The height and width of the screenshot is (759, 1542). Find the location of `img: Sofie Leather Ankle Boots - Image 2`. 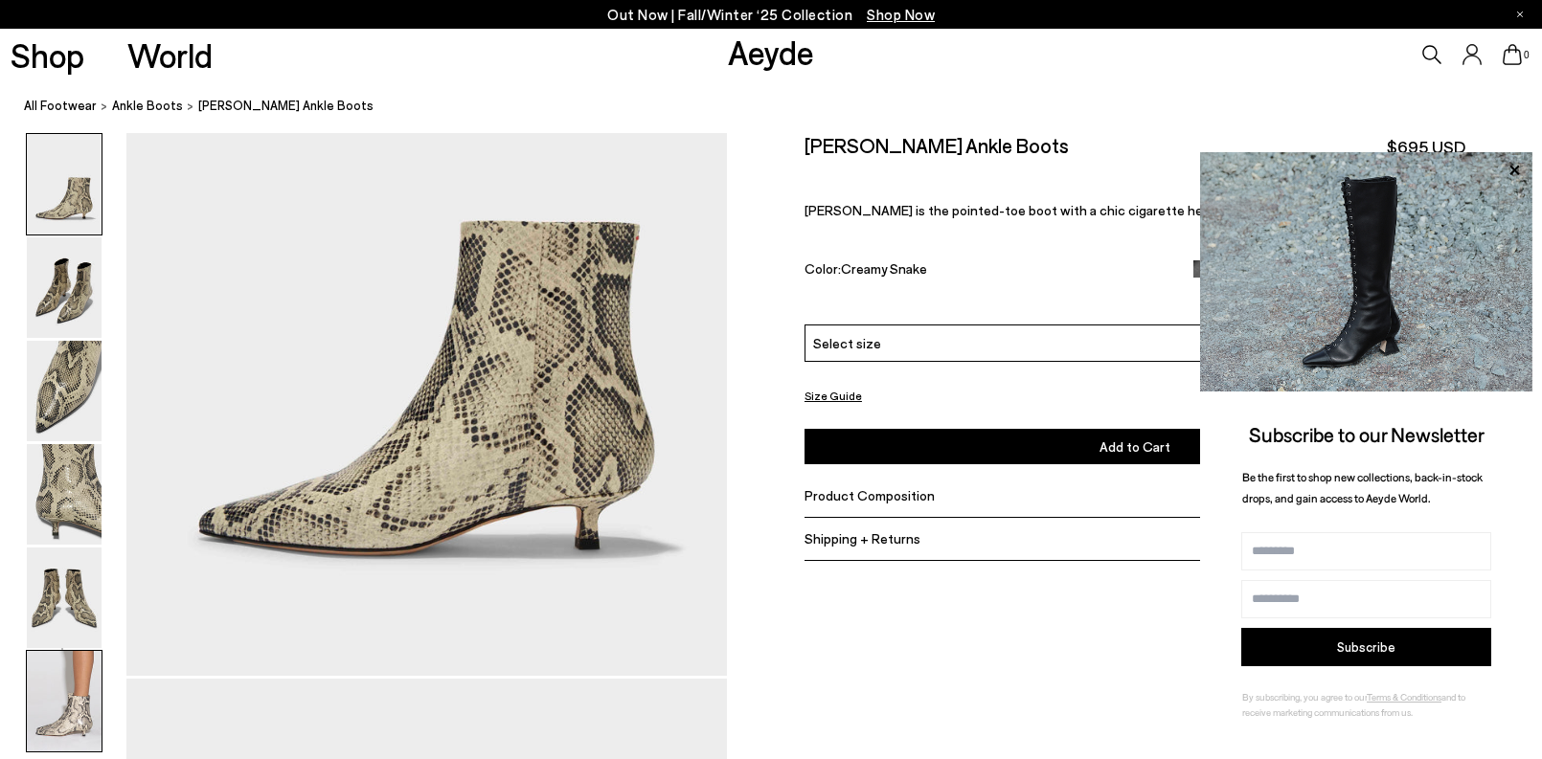

img: Sofie Leather Ankle Boots - Image 2 is located at coordinates (64, 287).